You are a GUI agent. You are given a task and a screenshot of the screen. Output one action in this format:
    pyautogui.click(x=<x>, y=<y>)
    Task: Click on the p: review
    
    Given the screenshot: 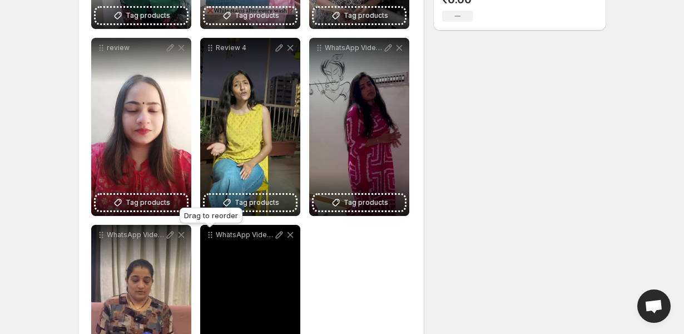 What is the action you would take?
    pyautogui.click(x=136, y=48)
    